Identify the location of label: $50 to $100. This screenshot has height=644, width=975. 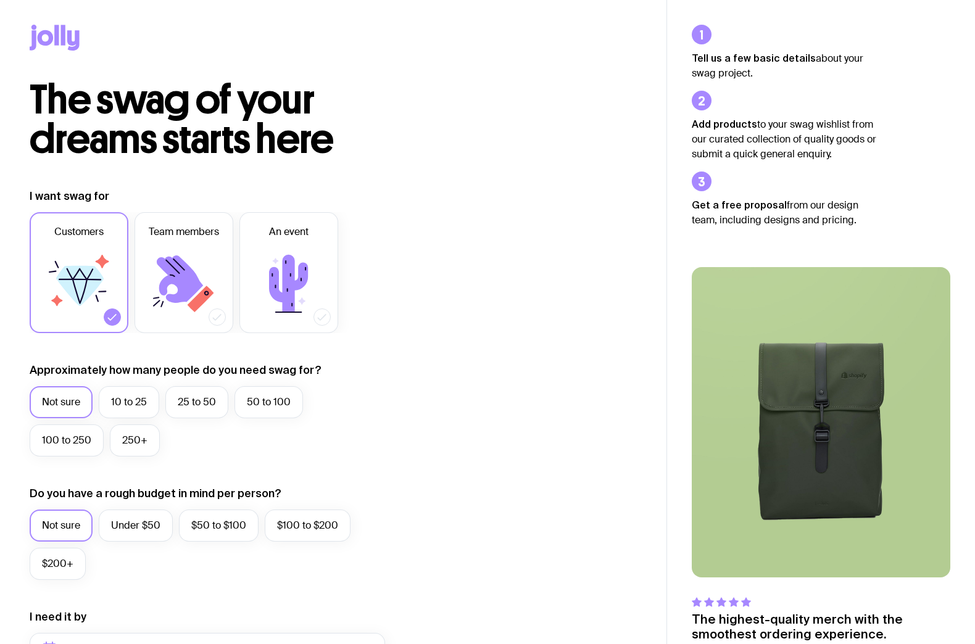
(218, 526).